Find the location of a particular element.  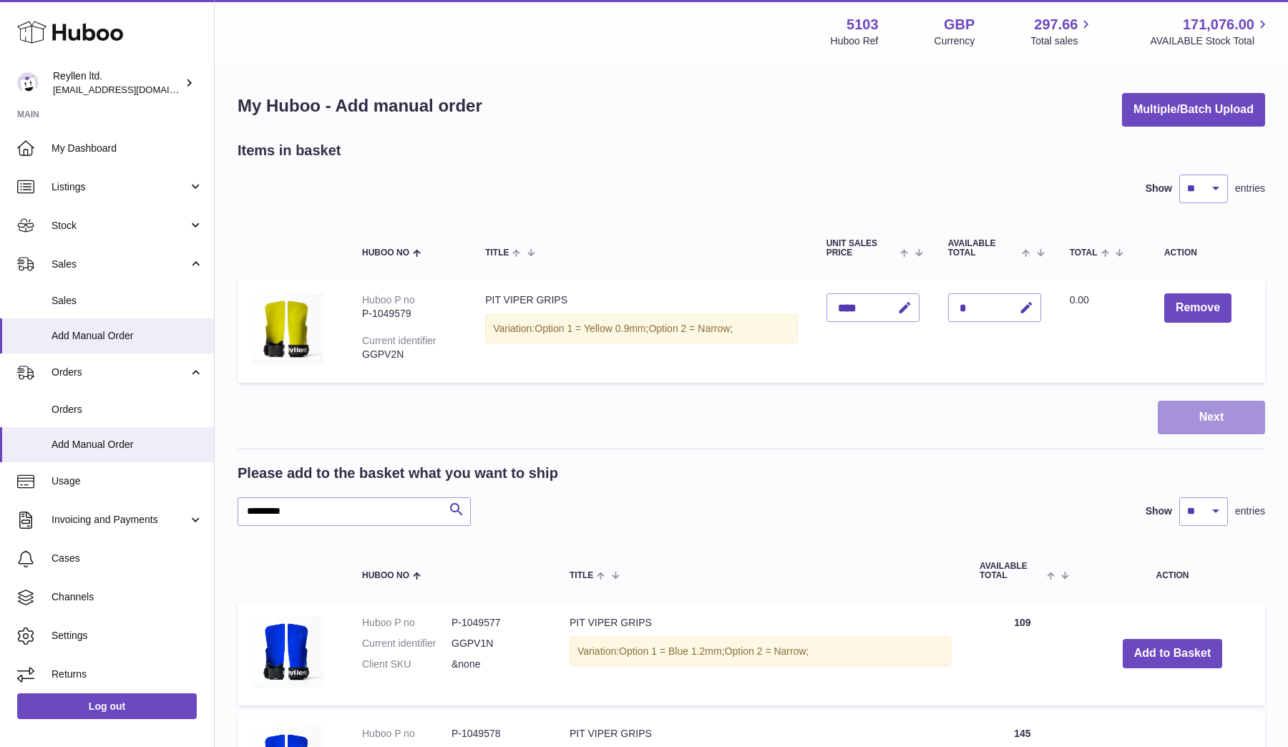

div: Huboo Ref is located at coordinates (855, 41).